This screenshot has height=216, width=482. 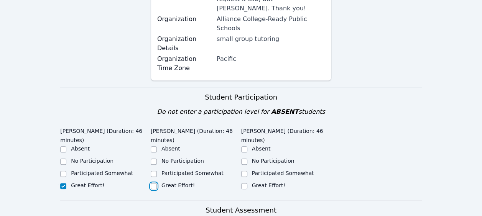 What do you see at coordinates (271, 24) in the screenshot?
I see `div: Alliance College-Ready Public Schools` at bounding box center [271, 24].